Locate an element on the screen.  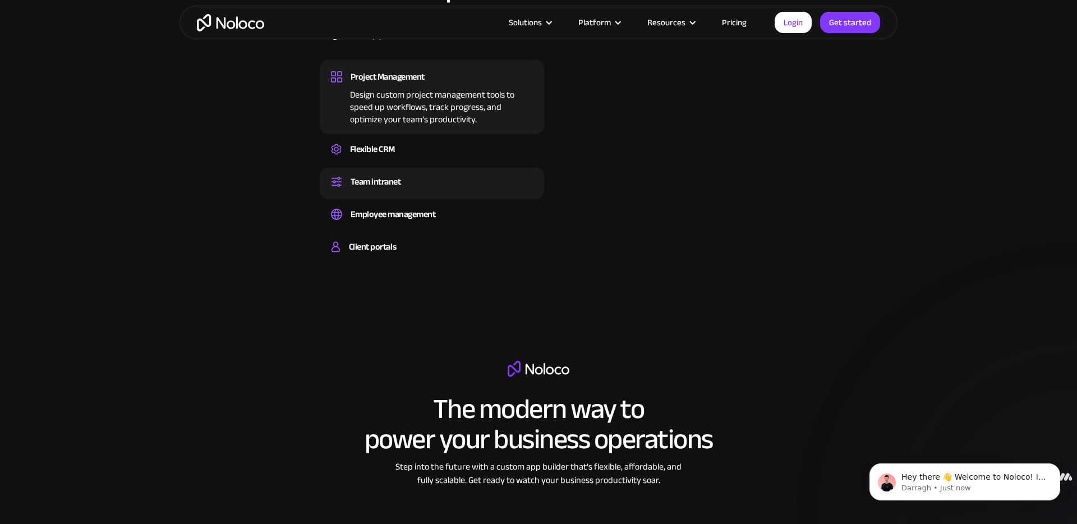
a: Get started is located at coordinates (850, 22).